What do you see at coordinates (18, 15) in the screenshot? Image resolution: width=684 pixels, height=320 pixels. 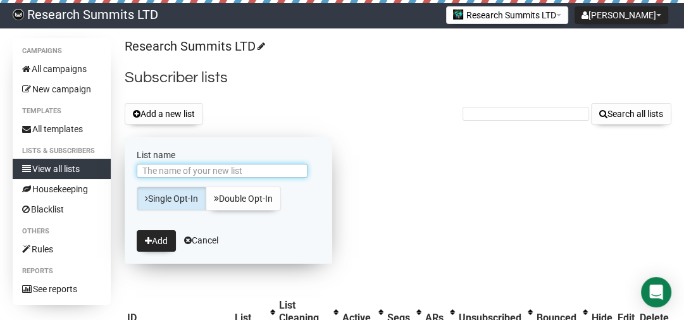 I see `img: bccbfd5974049ef095ce3c15df0eef5a` at bounding box center [18, 15].